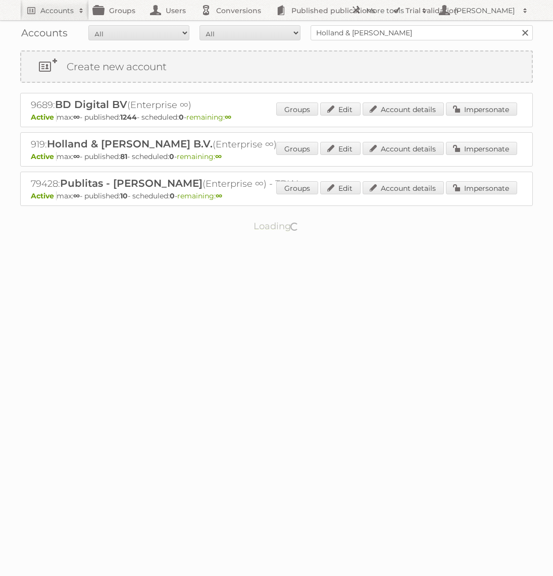  What do you see at coordinates (91, 105) in the screenshot?
I see `span: BD Digital BV` at bounding box center [91, 105].